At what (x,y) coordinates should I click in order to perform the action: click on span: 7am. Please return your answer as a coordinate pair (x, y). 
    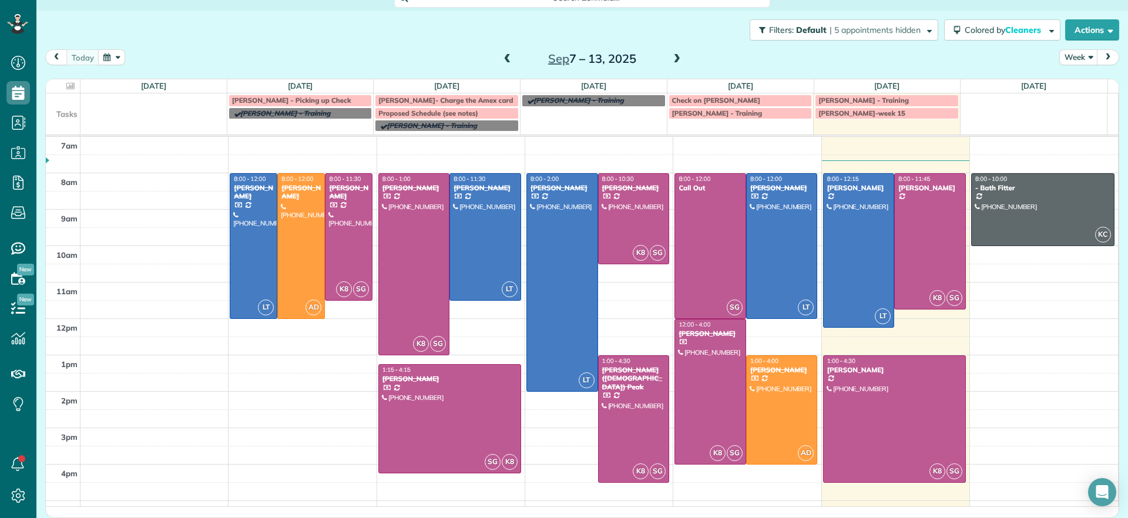
    Looking at the image, I should click on (69, 146).